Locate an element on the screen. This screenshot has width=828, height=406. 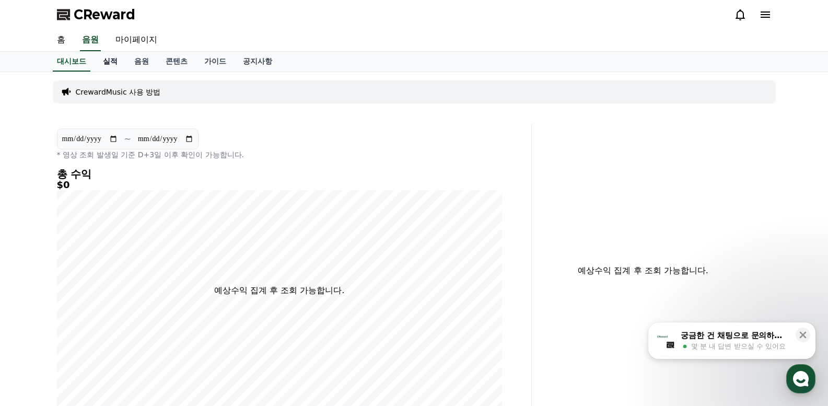
h4: 총 수익 is located at coordinates (279, 174).